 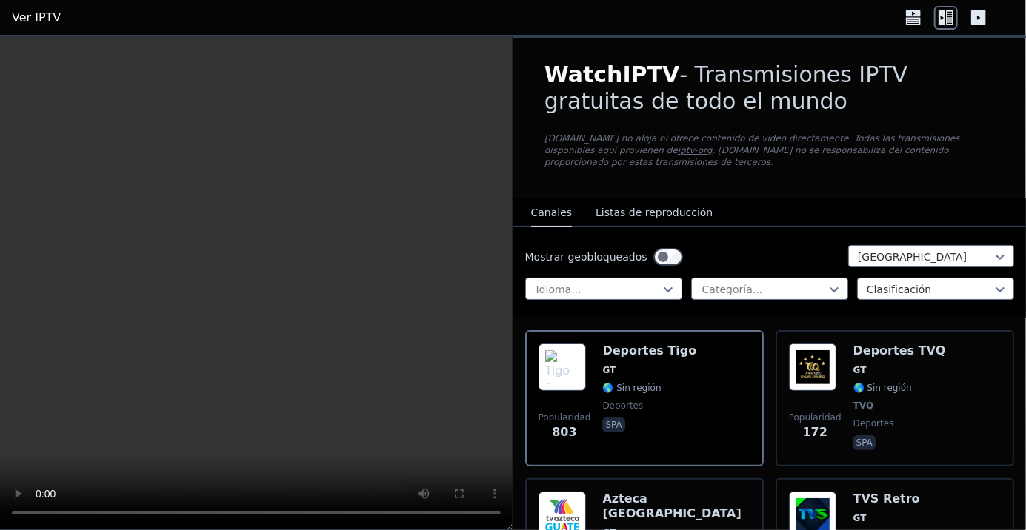 What do you see at coordinates (815, 432) in the screenshot?
I see `font: 172` at bounding box center [815, 432].